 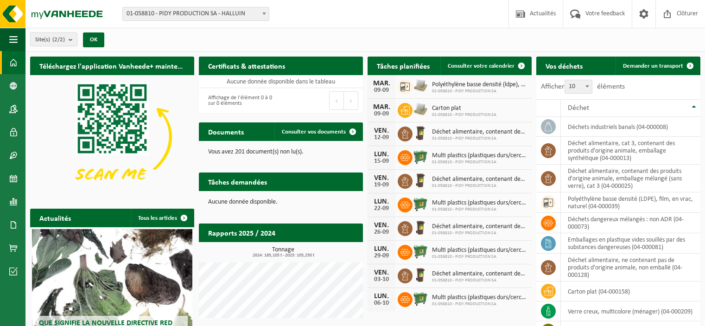 I want to click on h2: Certificats & attestations, so click(x=246, y=65).